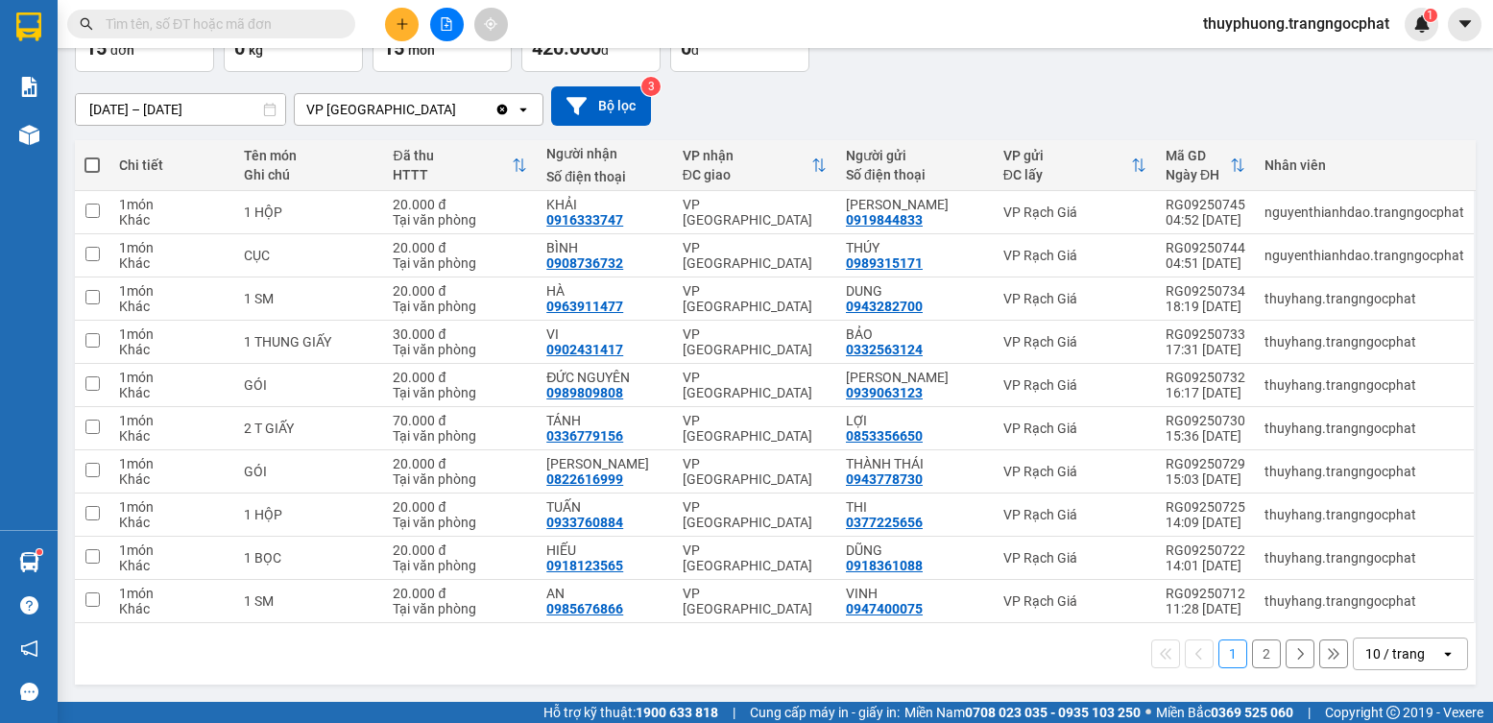 The image size is (1493, 723). I want to click on div: Chi tiết, so click(172, 165).